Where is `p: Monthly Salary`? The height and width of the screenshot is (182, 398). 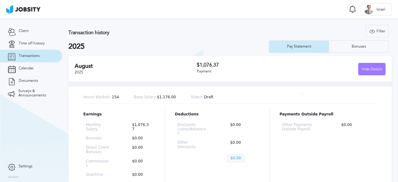
p: Monthly Salary is located at coordinates (97, 127).